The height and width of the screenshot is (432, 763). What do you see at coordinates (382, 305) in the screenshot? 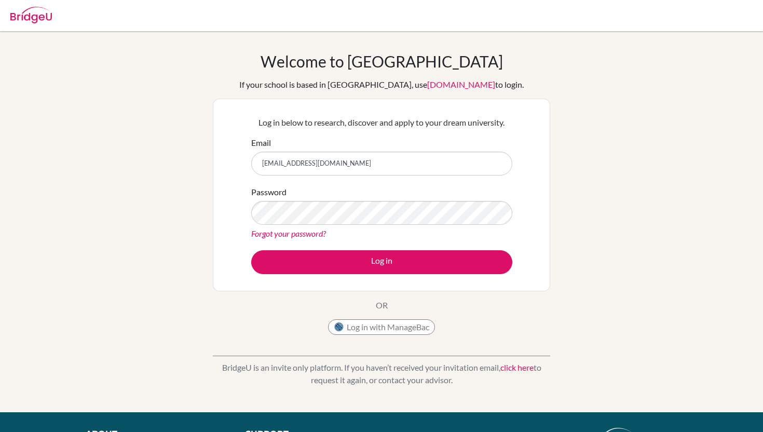
I see `p: OR` at bounding box center [382, 305].